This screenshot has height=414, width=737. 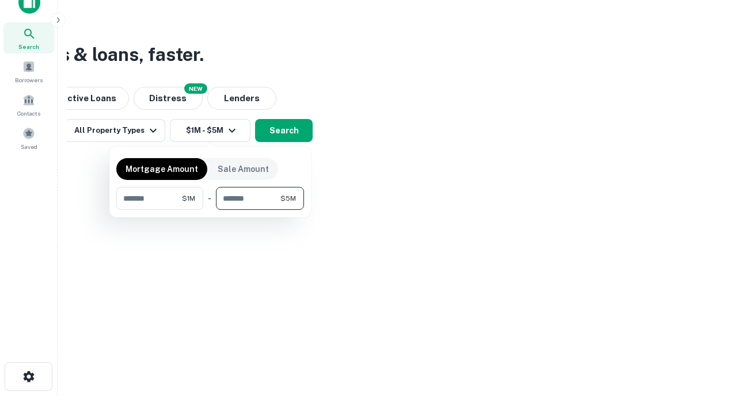 I want to click on span: $1M, so click(x=188, y=199).